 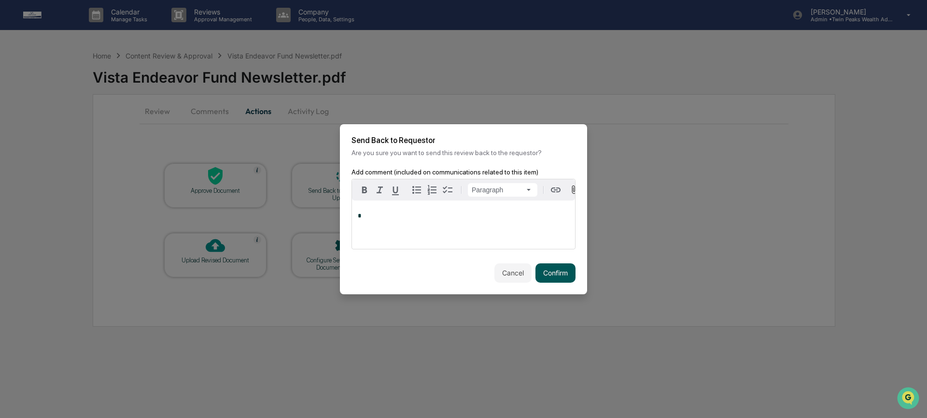 I want to click on button: Underline, so click(x=396, y=190).